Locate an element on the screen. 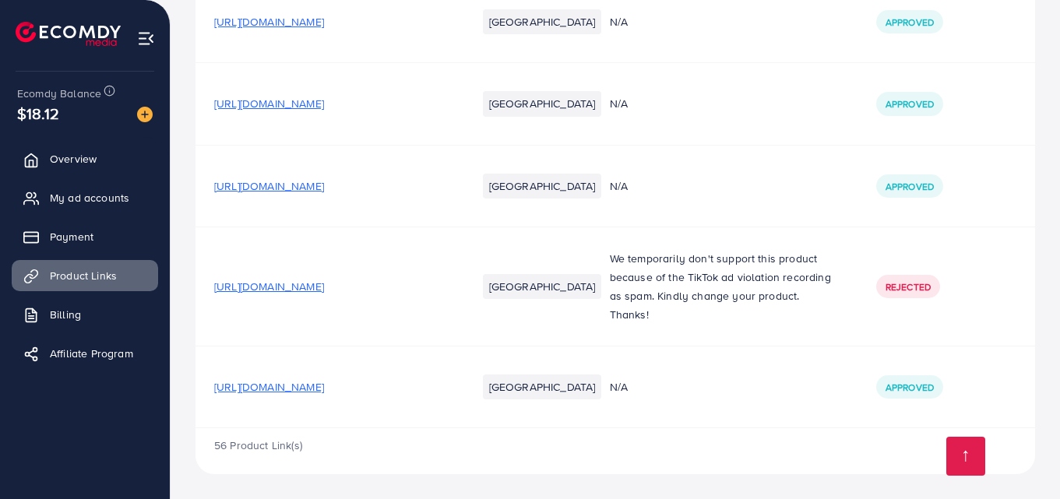  span: Payment is located at coordinates (72, 237).